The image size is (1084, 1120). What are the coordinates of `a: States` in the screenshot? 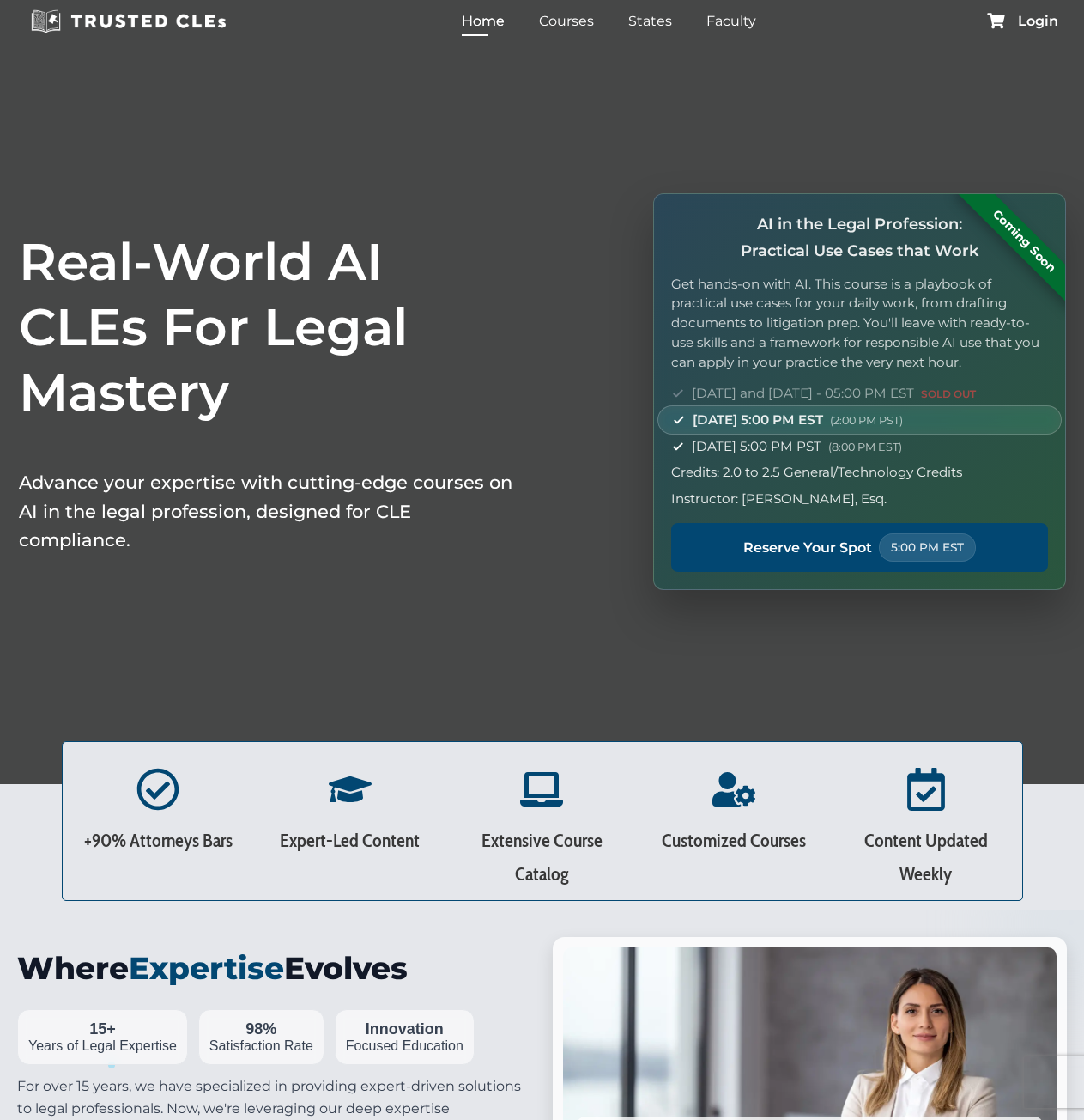 It's located at (650, 21).